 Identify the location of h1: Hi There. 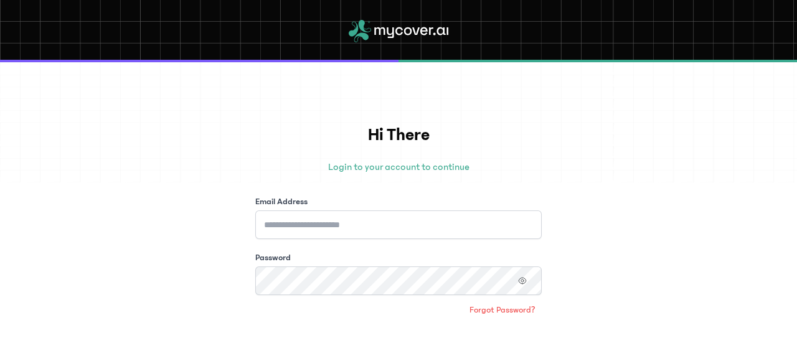
(398, 135).